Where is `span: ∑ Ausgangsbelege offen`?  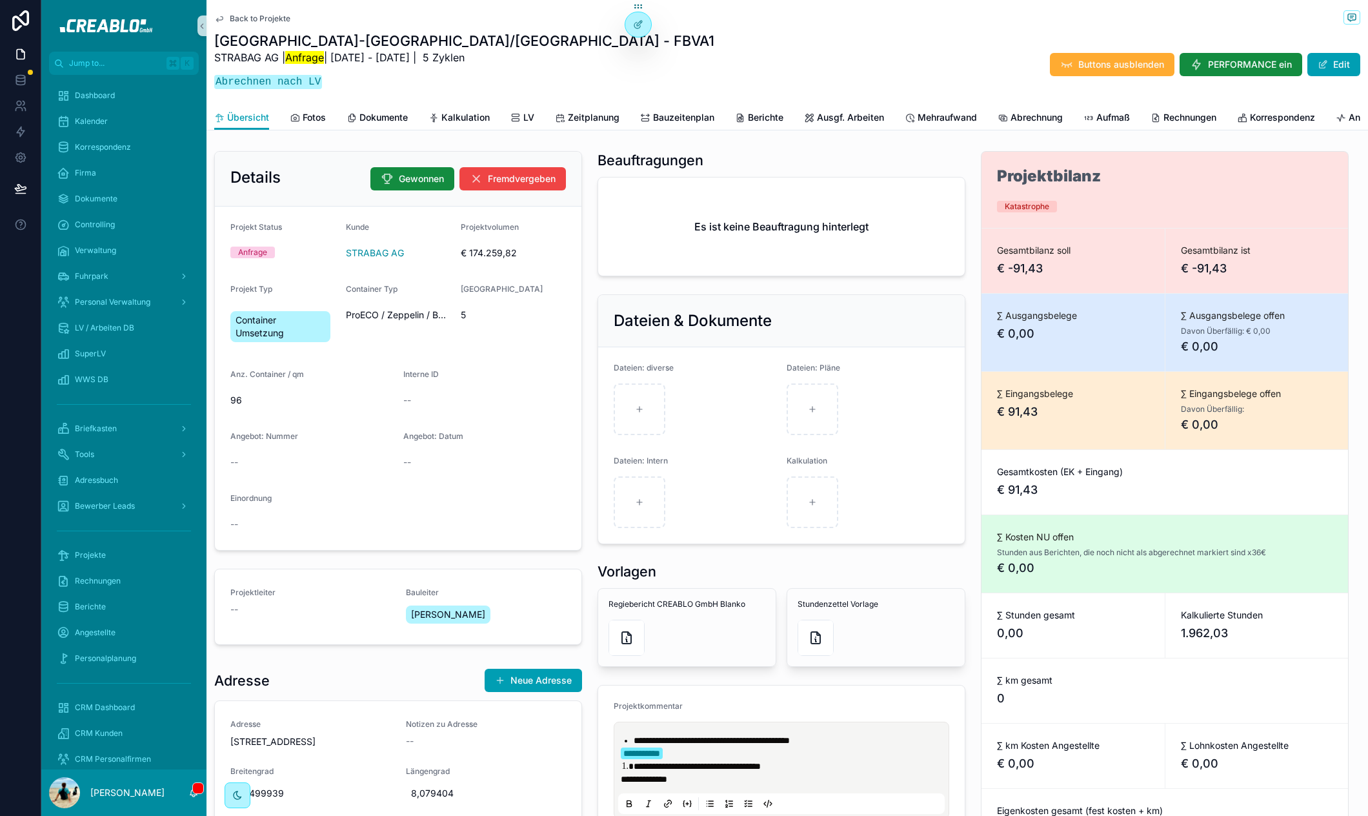
span: ∑ Ausgangsbelege offen is located at coordinates (1257, 316).